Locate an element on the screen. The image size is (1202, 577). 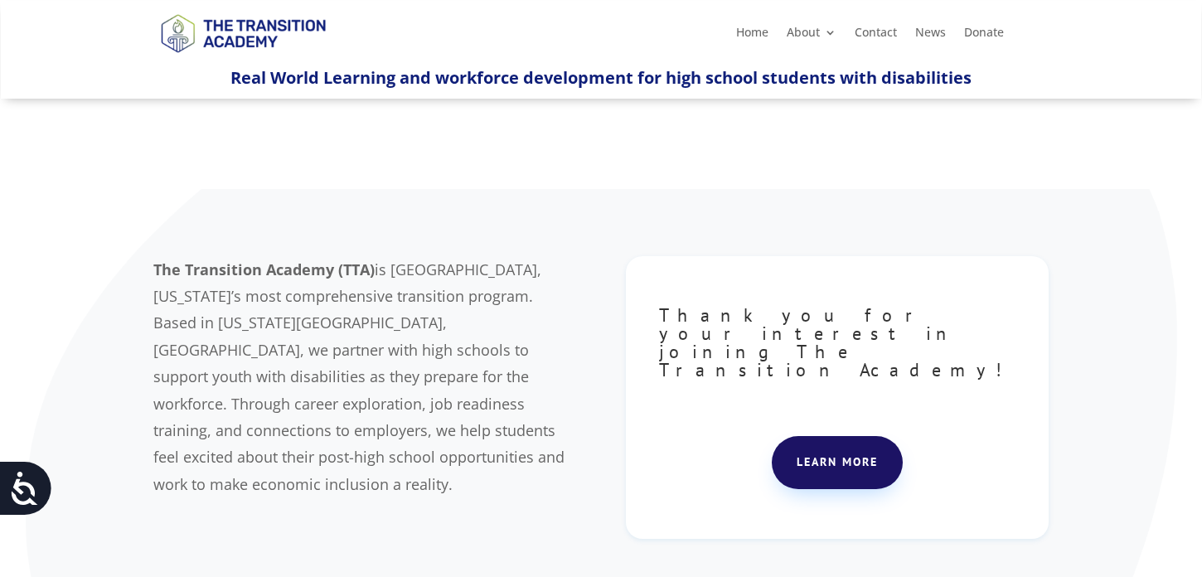
span: Thank you for your interest in joining The Transition Academy! is located at coordinates (836, 342).